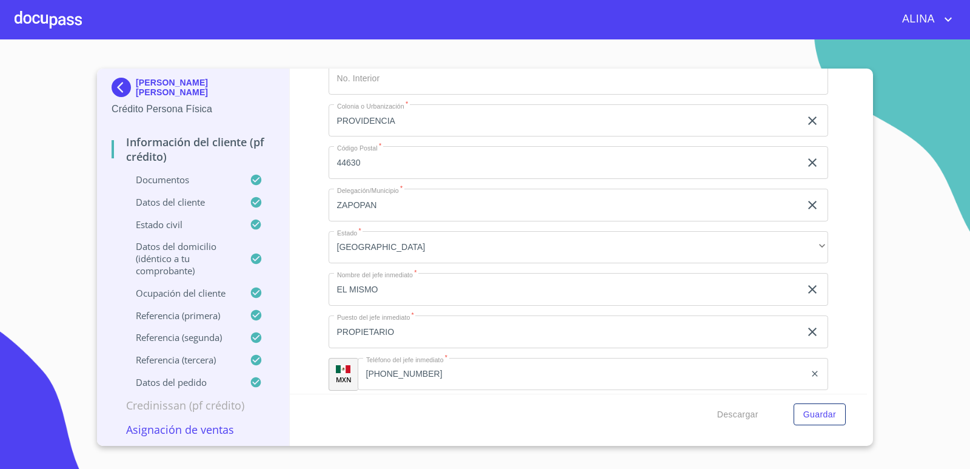  What do you see at coordinates (820, 414) in the screenshot?
I see `button: Guardar` at bounding box center [820, 414].